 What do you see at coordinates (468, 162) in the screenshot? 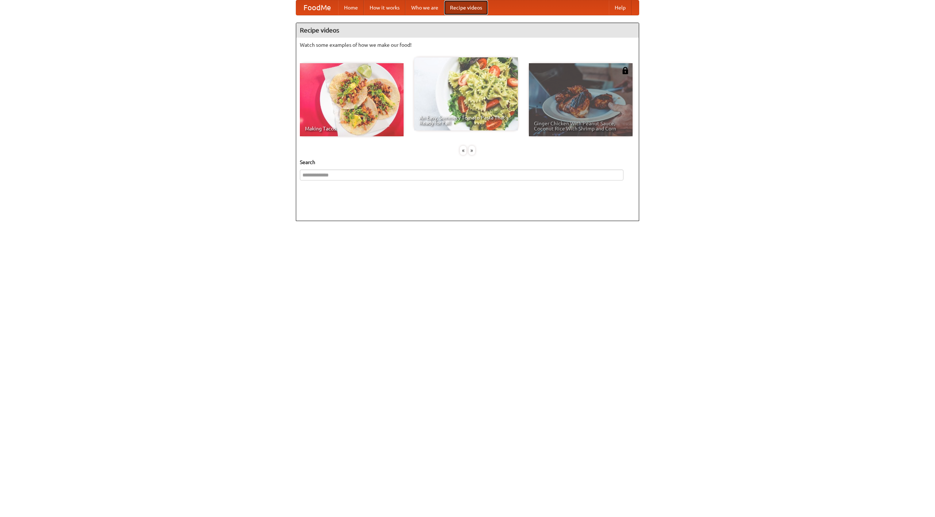
I see `h5: Search` at bounding box center [468, 162].